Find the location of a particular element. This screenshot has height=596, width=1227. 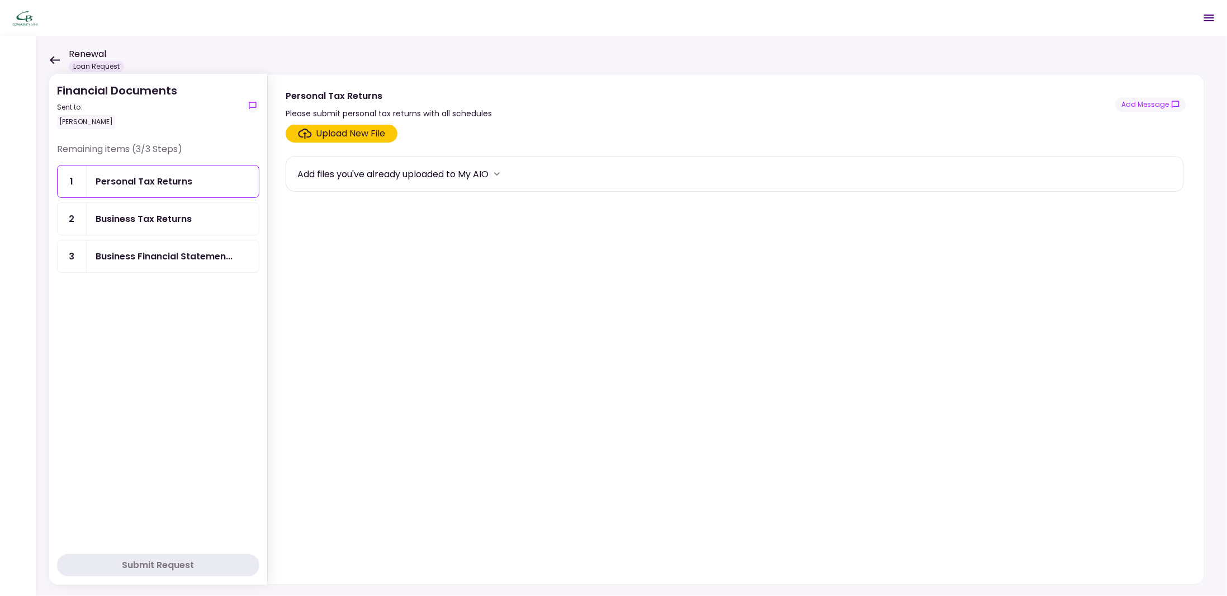

div: Business Tax Returns is located at coordinates (144, 219).